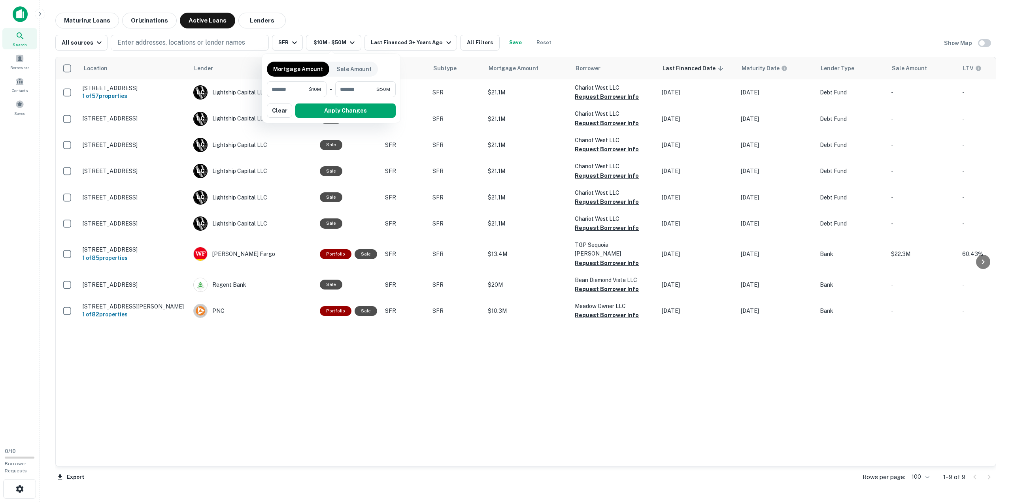 Image resolution: width=1012 pixels, height=502 pixels. Describe the element at coordinates (354, 69) in the screenshot. I see `p: Sale Amount` at that location.